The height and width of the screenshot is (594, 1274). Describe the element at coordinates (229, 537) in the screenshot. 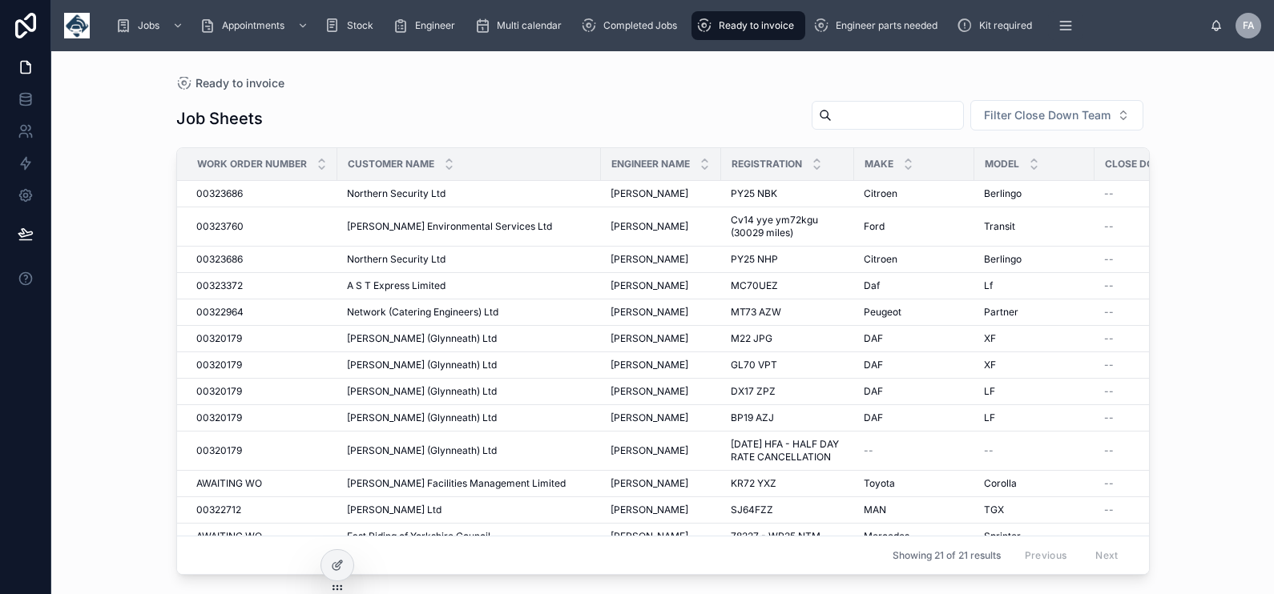

I see `span: AWAITING WO` at that location.